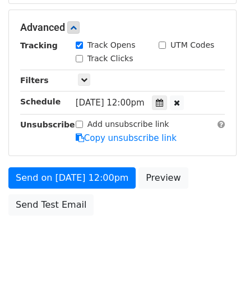  Describe the element at coordinates (48, 125) in the screenshot. I see `strong: Unsubscribe` at that location.